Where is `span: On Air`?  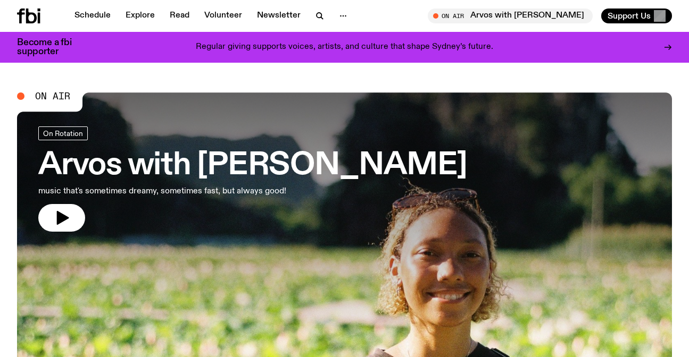 span: On Air is located at coordinates (53, 96).